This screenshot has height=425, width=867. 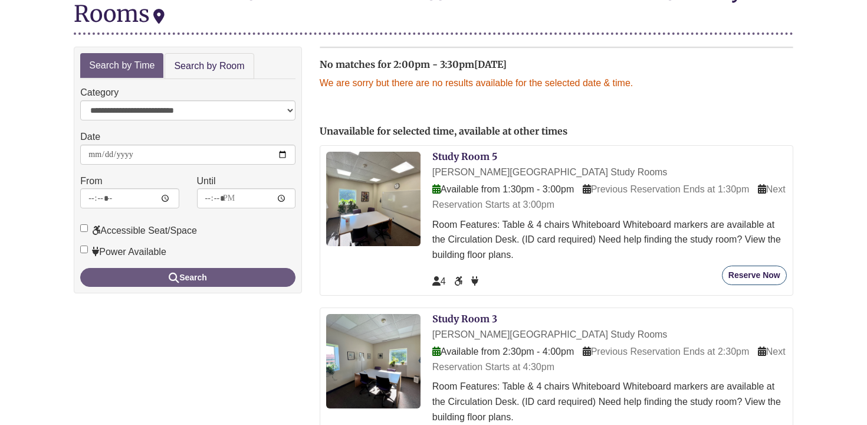 I want to click on span: Available from 1:30pm - 3:00pm, so click(x=503, y=189).